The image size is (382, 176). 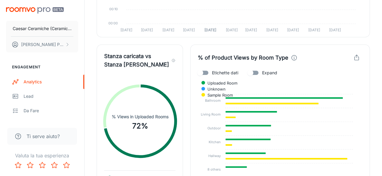 What do you see at coordinates (220, 83) in the screenshot?
I see `span: Uploaded Room` at bounding box center [220, 83].